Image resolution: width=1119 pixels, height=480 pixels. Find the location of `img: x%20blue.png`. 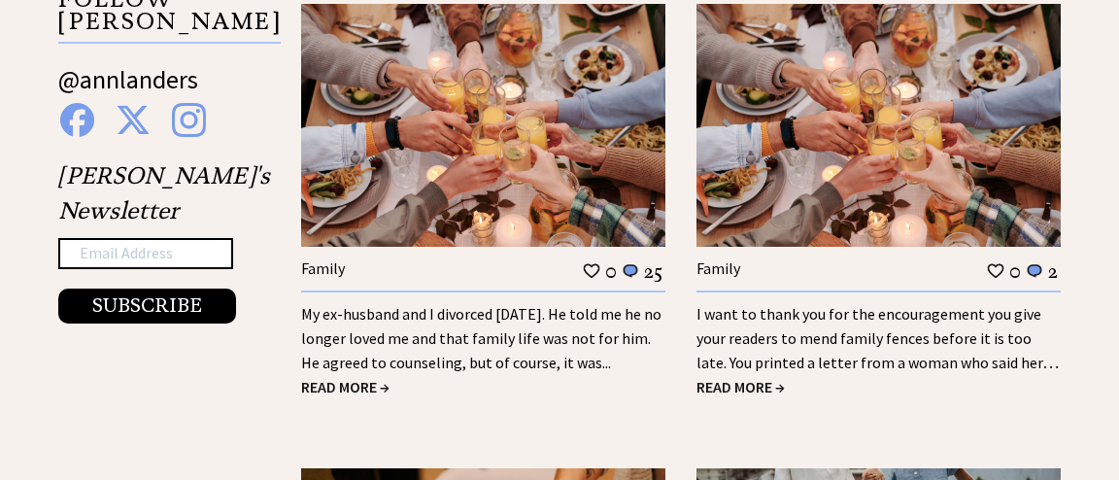

img: x%20blue.png is located at coordinates (133, 119).